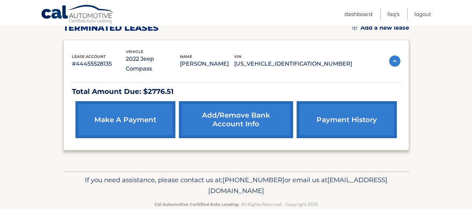 Image resolution: width=472 pixels, height=209 pixels. I want to click on h2: terminated leases, so click(111, 28).